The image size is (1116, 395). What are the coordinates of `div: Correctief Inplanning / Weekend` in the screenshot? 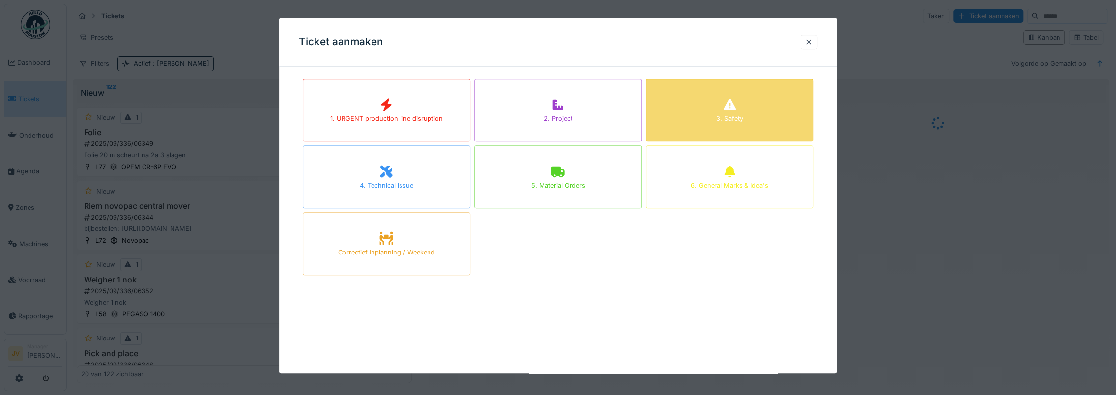 It's located at (386, 253).